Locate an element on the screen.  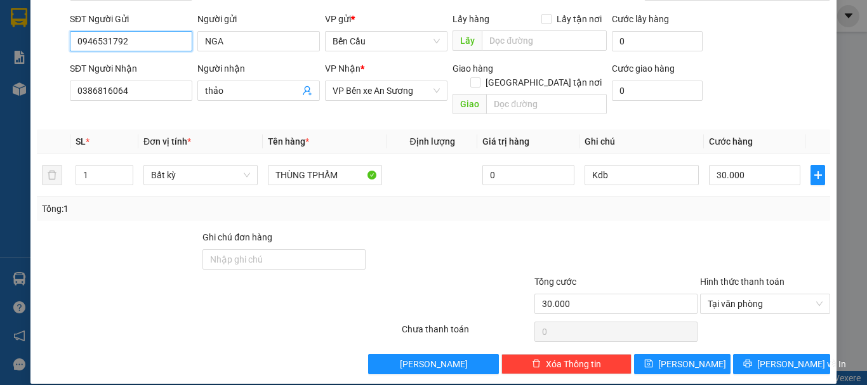
div: SĐT Người Nhận is located at coordinates (131, 69).